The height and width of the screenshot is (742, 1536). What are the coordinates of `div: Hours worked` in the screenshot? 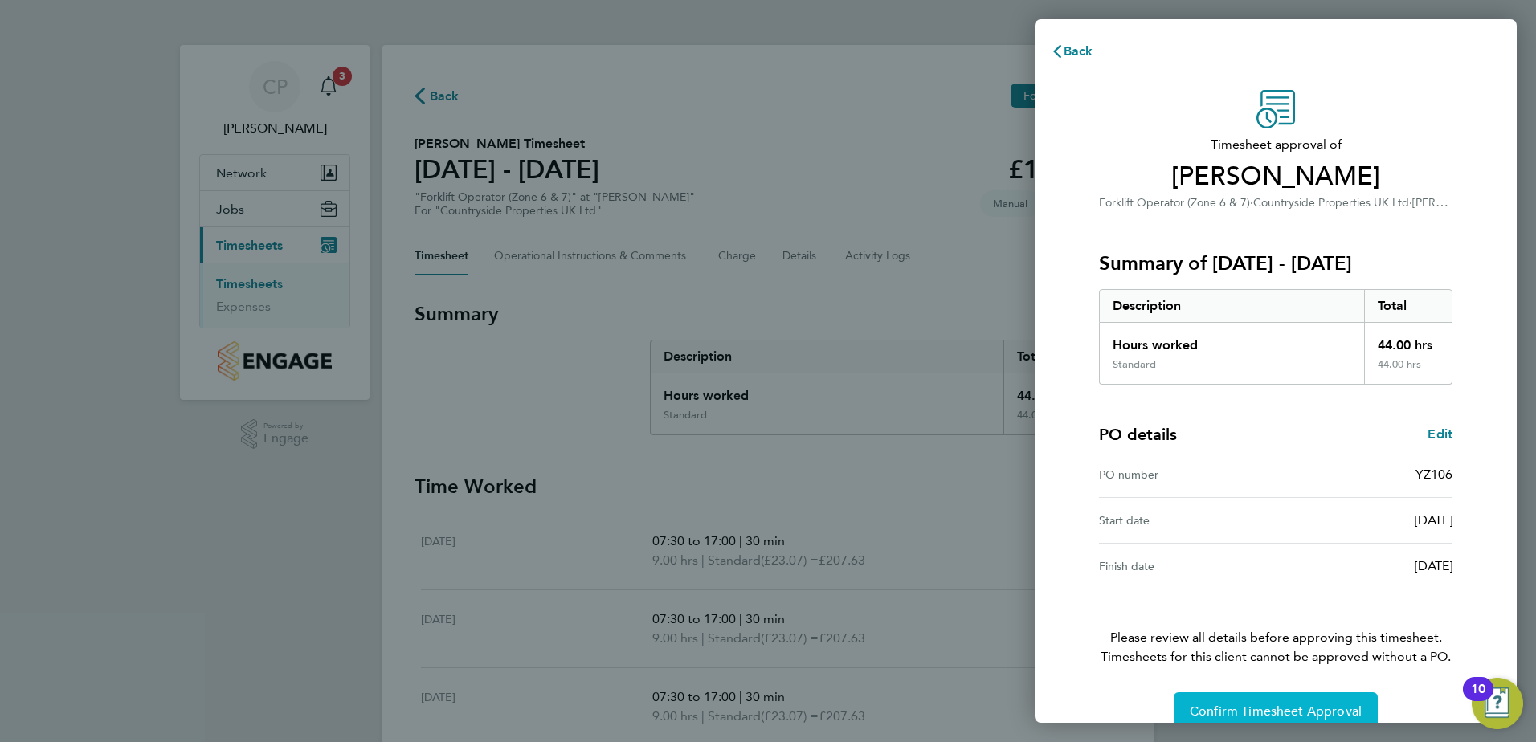 It's located at (1231, 341).